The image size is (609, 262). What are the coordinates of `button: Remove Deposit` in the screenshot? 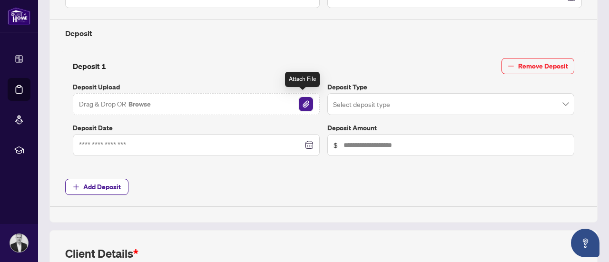 It's located at (538, 66).